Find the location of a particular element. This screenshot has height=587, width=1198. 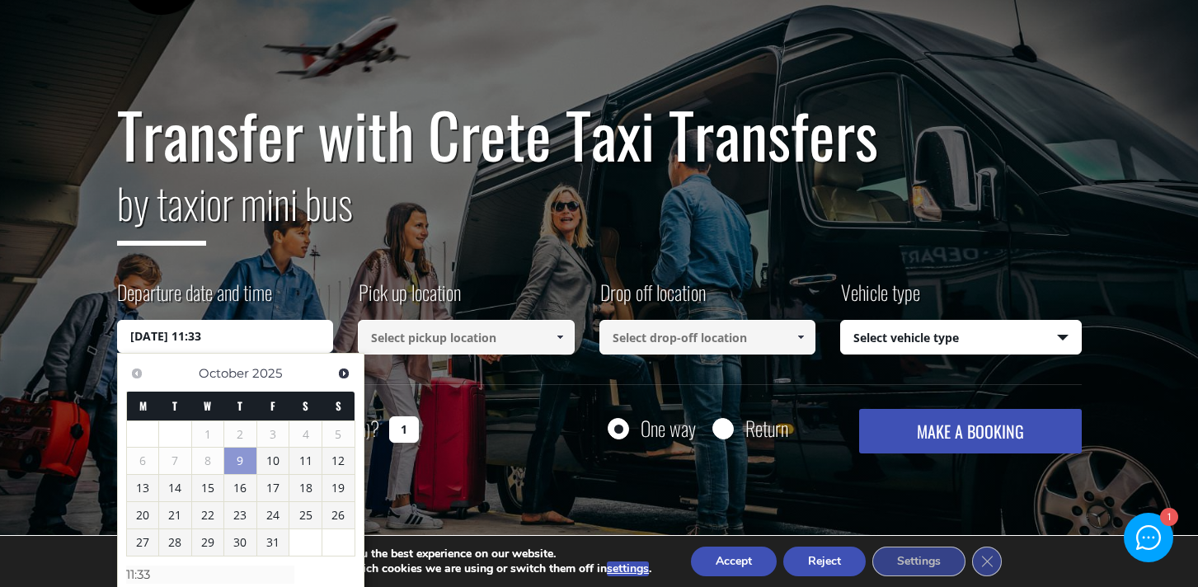

h2: or mini bus is located at coordinates (599, 214).